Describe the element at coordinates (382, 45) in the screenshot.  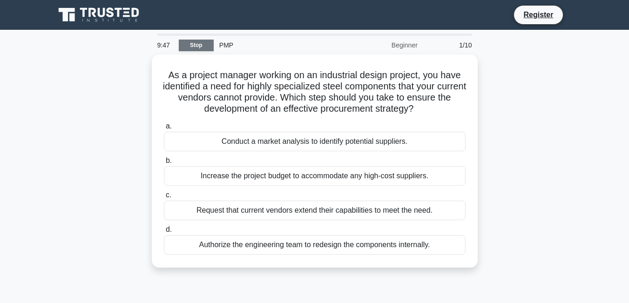
I see `div: Beginner` at that location.